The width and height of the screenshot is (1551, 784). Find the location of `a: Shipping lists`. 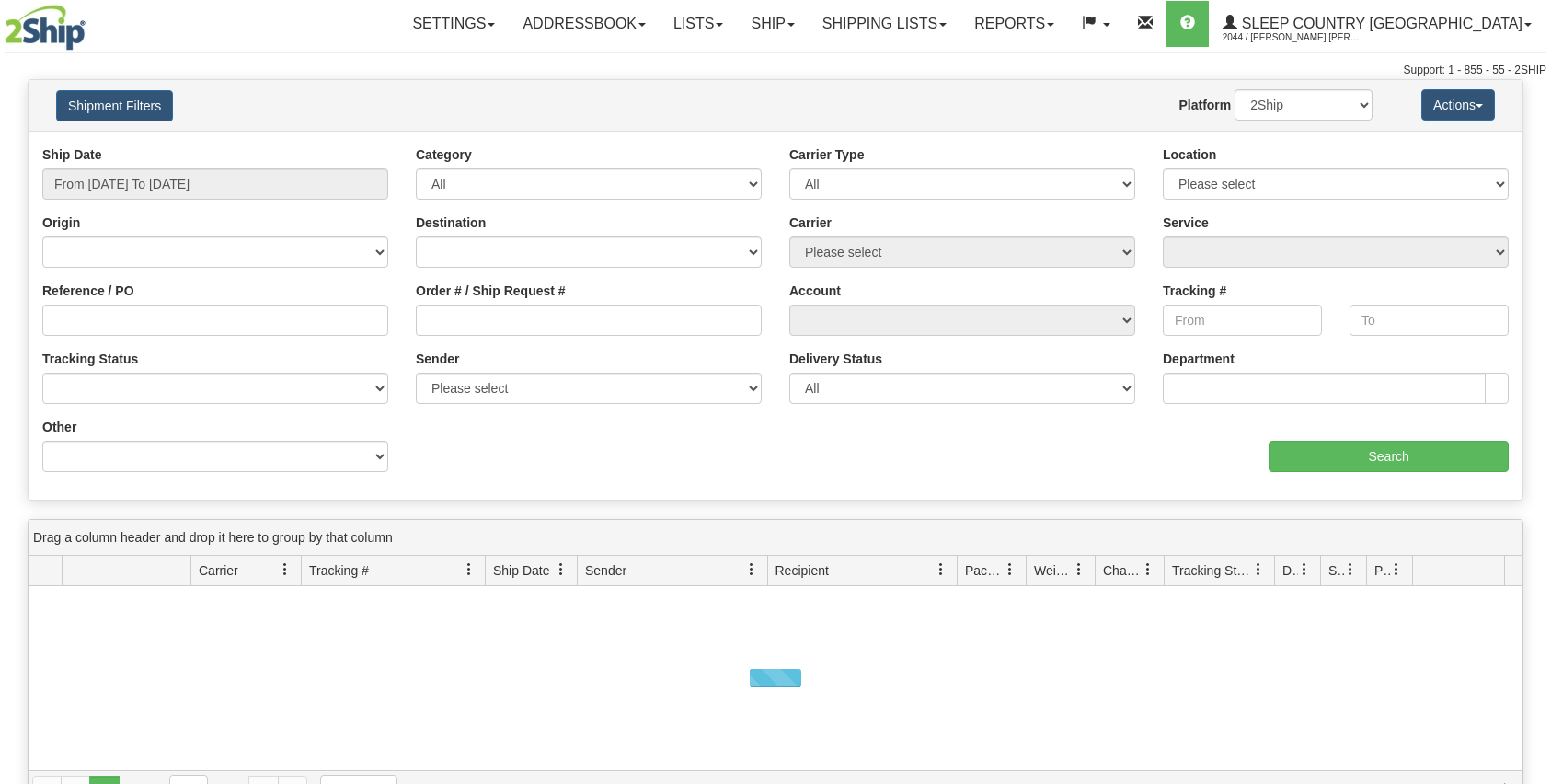

a: Shipping lists is located at coordinates (884, 24).